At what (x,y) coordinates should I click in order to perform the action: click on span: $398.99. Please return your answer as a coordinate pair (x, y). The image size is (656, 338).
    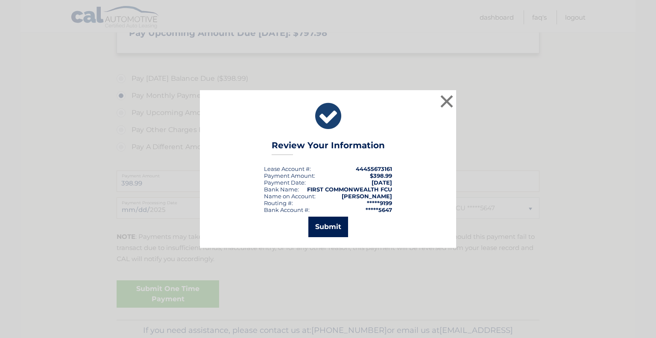
    Looking at the image, I should click on (381, 175).